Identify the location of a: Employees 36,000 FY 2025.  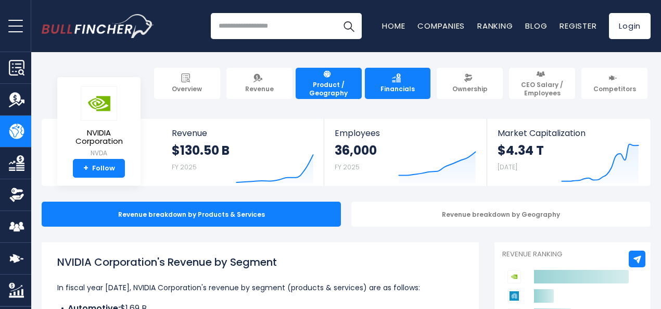
(405, 152).